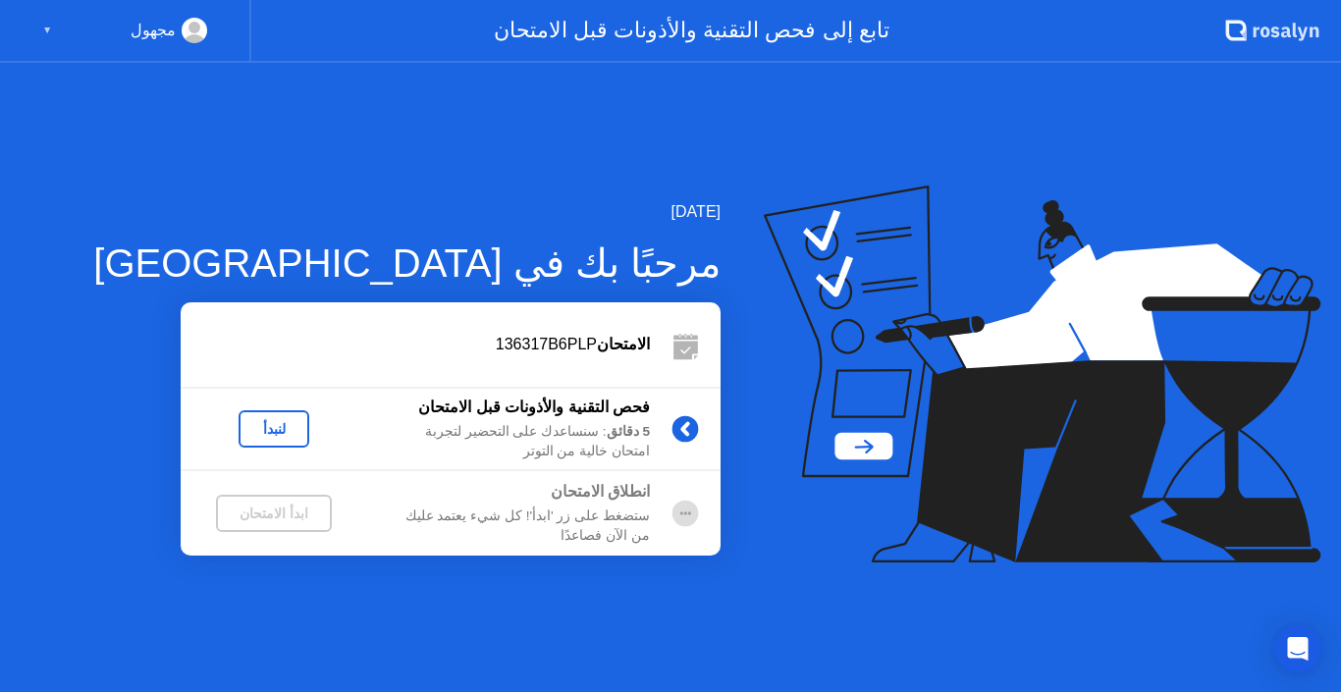 The image size is (1341, 692). What do you see at coordinates (534, 406) in the screenshot?
I see `b: فحص التقنية والأذونات قبل الامتحان` at bounding box center [534, 406].